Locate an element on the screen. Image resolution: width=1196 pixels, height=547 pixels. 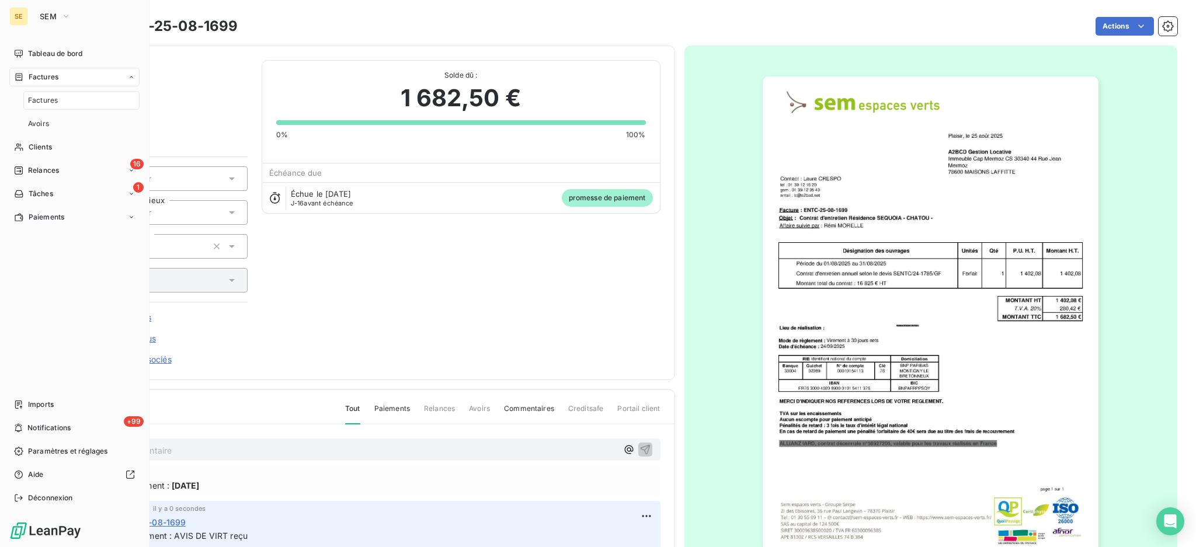
span: Tout is located at coordinates (353, 414).